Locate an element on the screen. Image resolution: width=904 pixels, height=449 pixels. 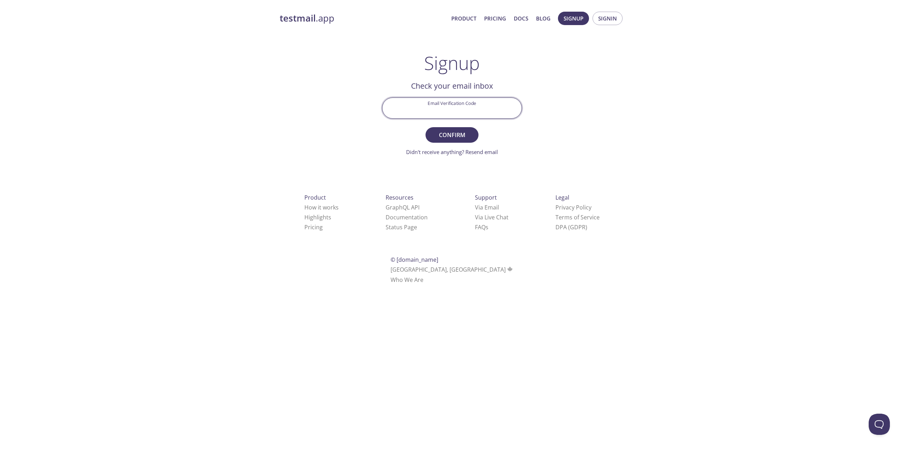
span: s is located at coordinates (487, 227).